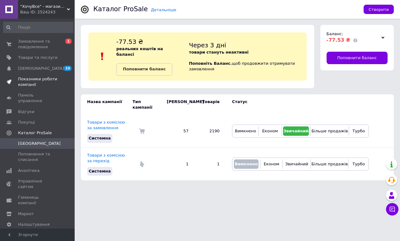  What do you see at coordinates (146, 105) in the screenshot?
I see `td: Тип кампанії` at bounding box center [146, 105].